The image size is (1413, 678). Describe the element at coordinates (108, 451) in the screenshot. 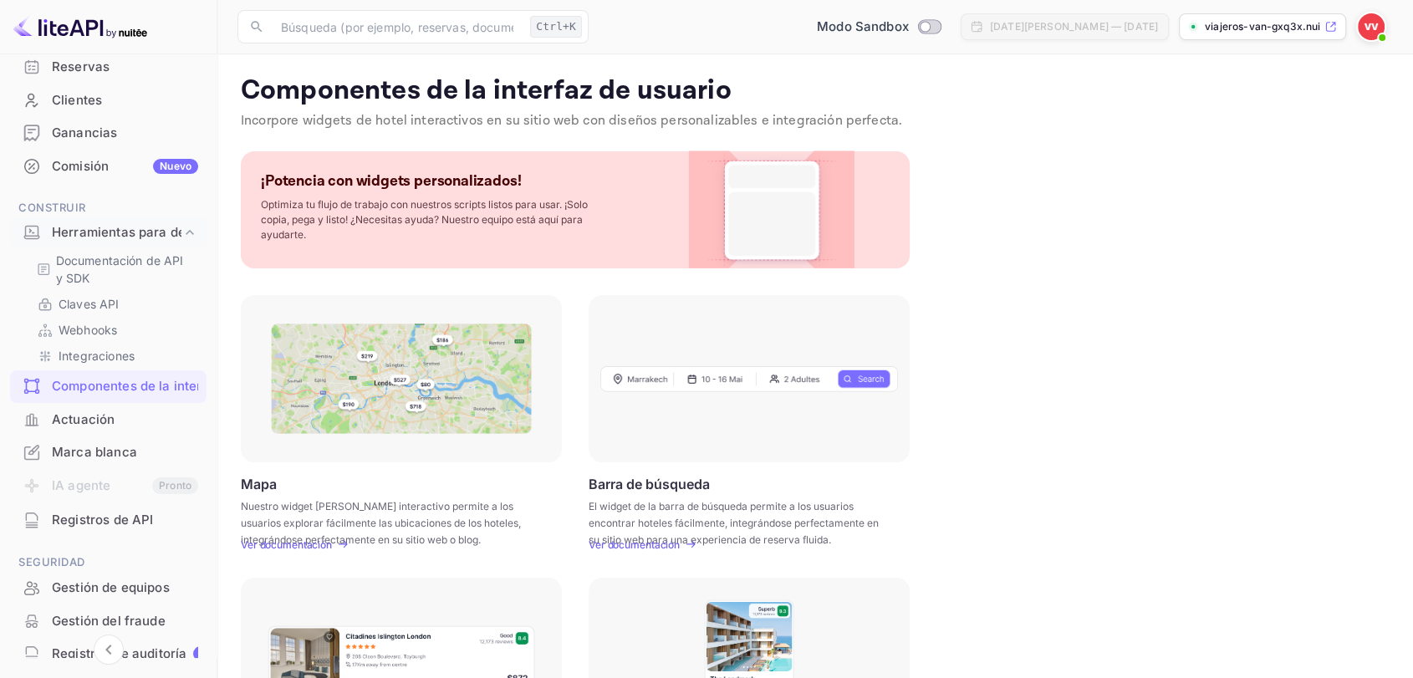

I see `a: Marca blanca` at that location.